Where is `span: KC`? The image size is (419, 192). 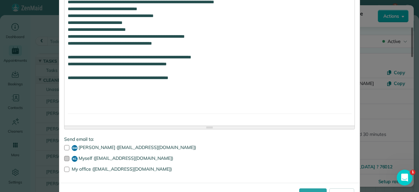
span: KC is located at coordinates (75, 159).